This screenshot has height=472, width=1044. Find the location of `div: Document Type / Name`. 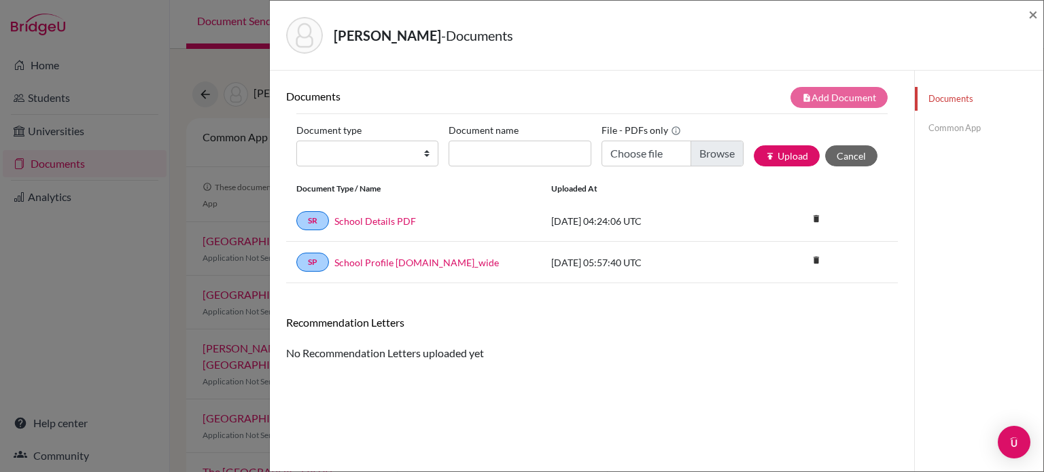

div: Document Type / Name is located at coordinates (413, 189).